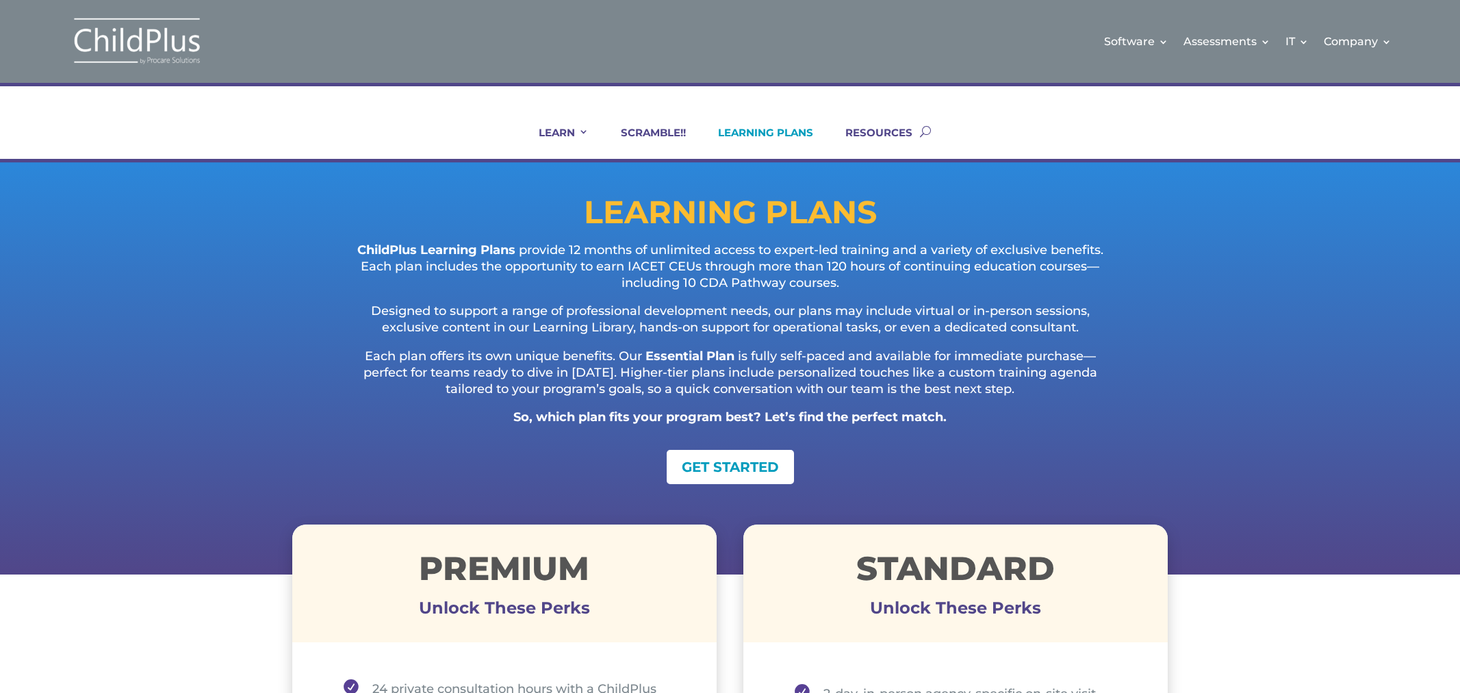  Describe the element at coordinates (1227, 41) in the screenshot. I see `a: Assessments` at that location.